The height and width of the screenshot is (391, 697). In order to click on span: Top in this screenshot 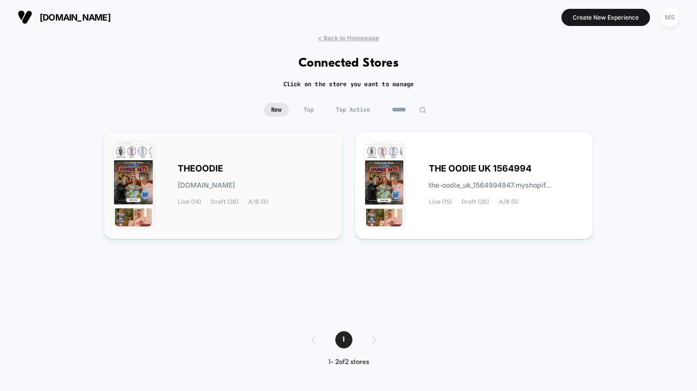, I will do `click(308, 110)`.